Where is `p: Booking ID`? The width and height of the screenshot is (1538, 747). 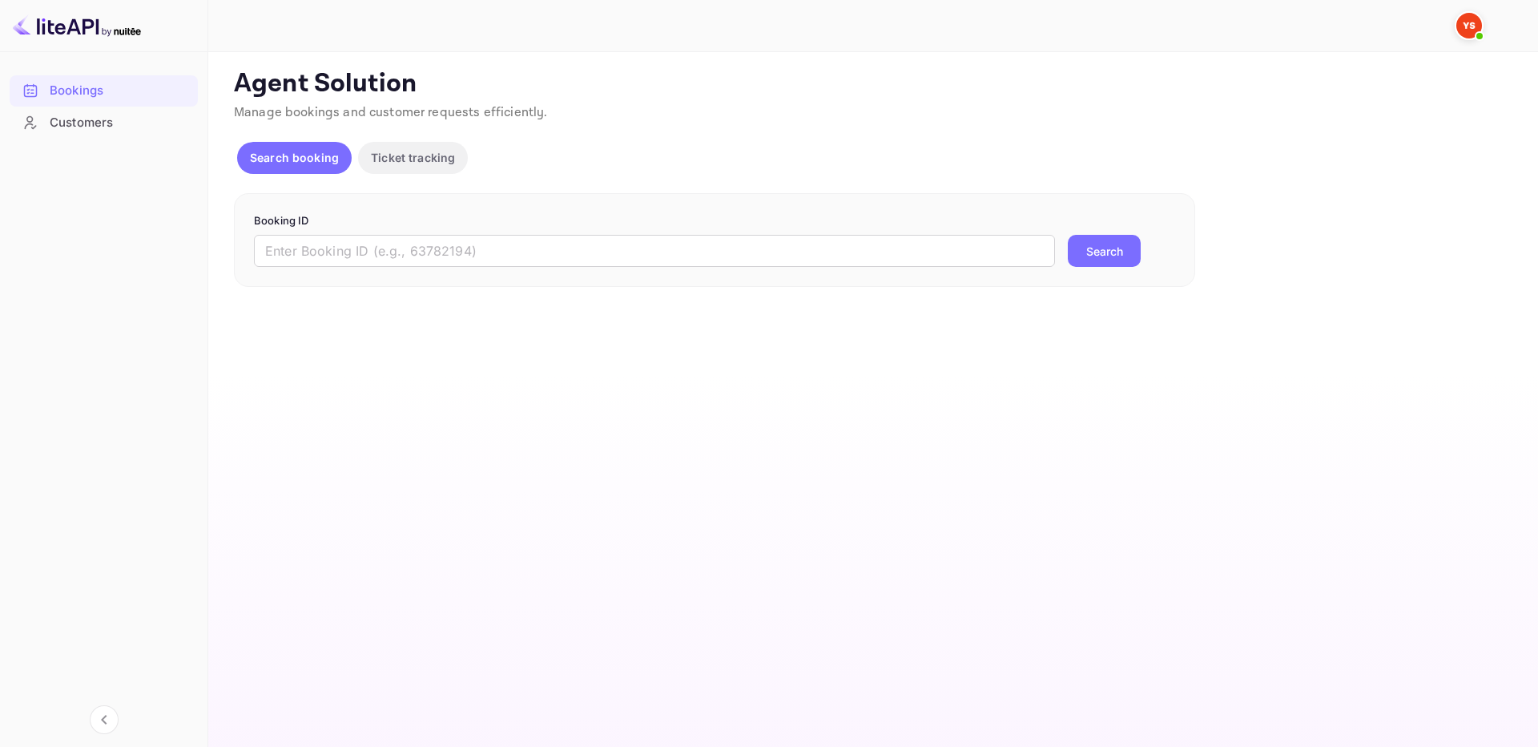 p: Booking ID is located at coordinates (715, 221).